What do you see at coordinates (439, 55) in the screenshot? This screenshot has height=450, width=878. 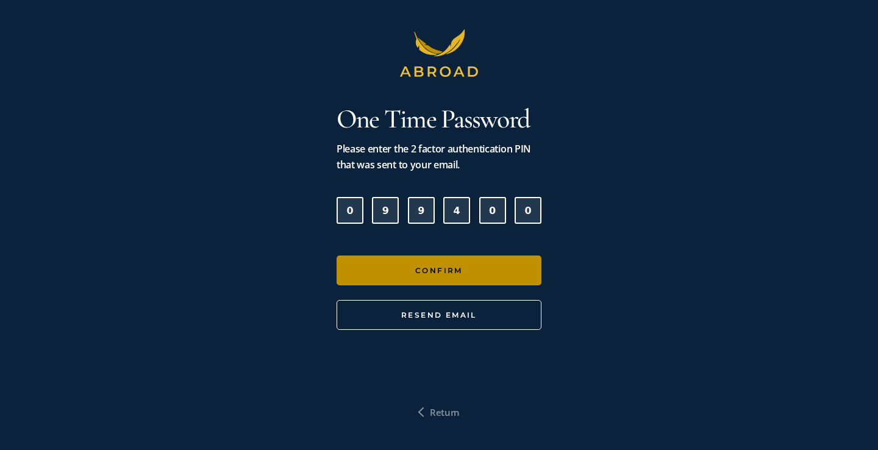 I see `img: header logo` at bounding box center [439, 55].